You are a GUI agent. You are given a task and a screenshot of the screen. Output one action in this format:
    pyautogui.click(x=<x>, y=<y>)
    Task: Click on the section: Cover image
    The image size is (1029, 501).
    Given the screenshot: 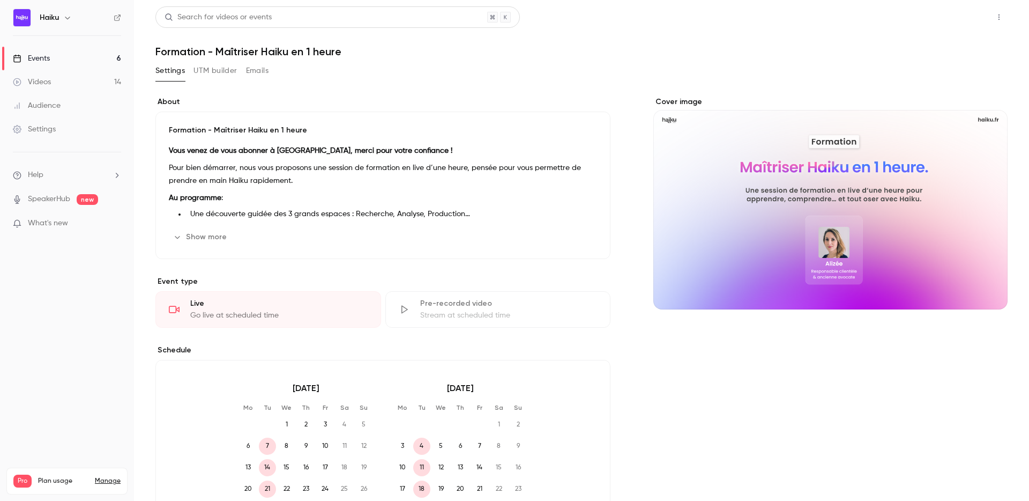 What is the action you would take?
    pyautogui.click(x=830, y=203)
    